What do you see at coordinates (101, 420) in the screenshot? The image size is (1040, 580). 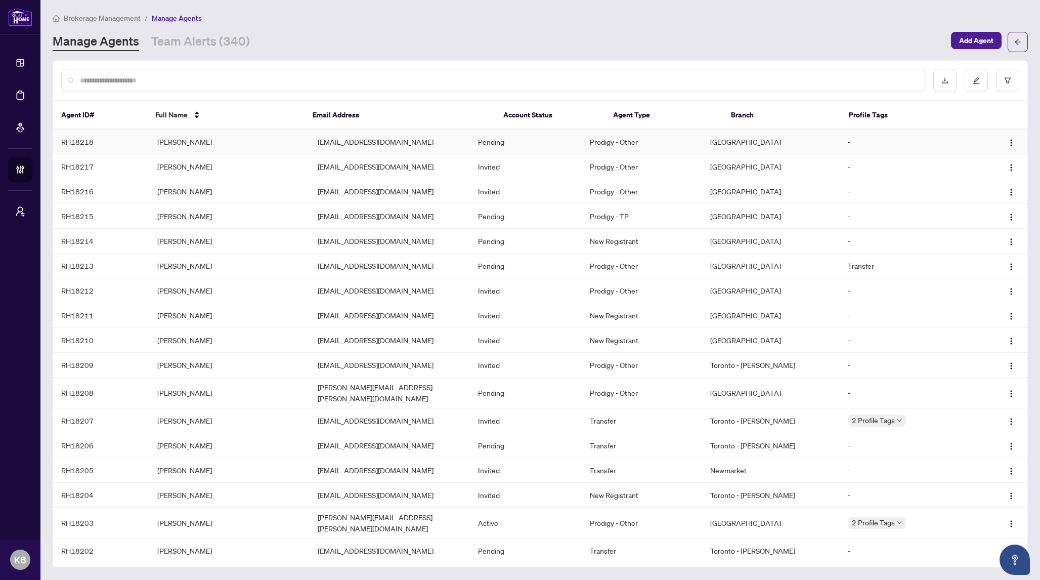 I see `td: RH18207` at bounding box center [101, 420].